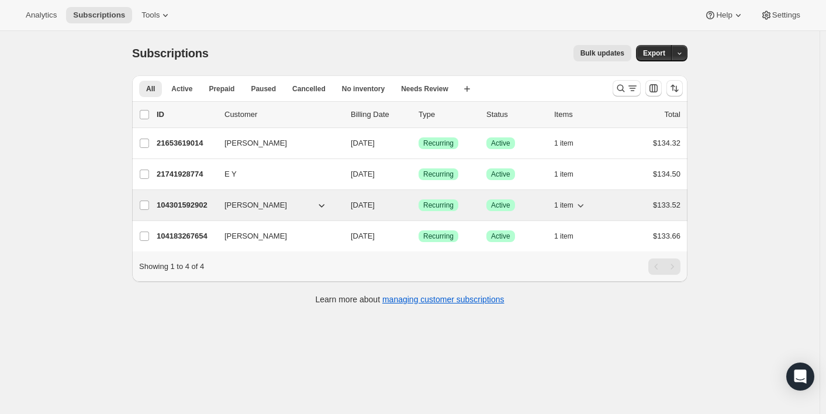 Image resolution: width=826 pixels, height=414 pixels. I want to click on span: Settings, so click(787, 15).